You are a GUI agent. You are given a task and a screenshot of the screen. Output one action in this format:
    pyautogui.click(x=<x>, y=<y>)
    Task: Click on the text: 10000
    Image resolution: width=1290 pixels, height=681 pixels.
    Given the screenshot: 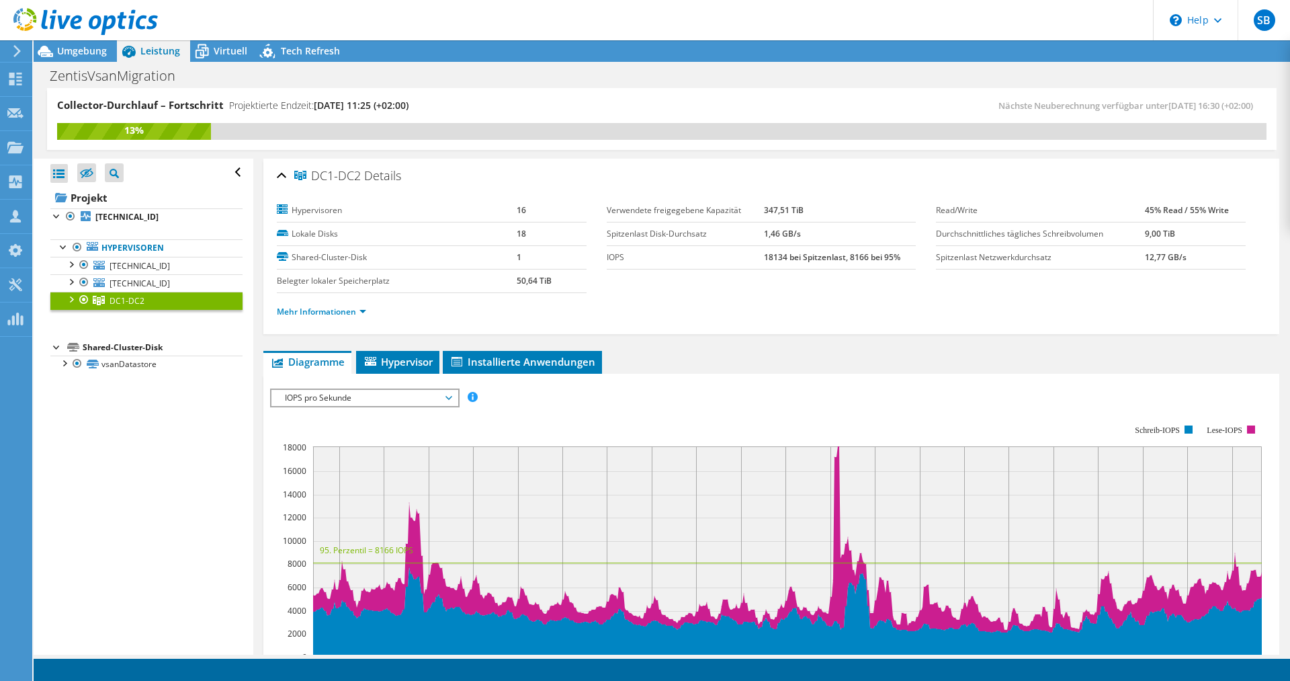 What is the action you would take?
    pyautogui.click(x=294, y=540)
    